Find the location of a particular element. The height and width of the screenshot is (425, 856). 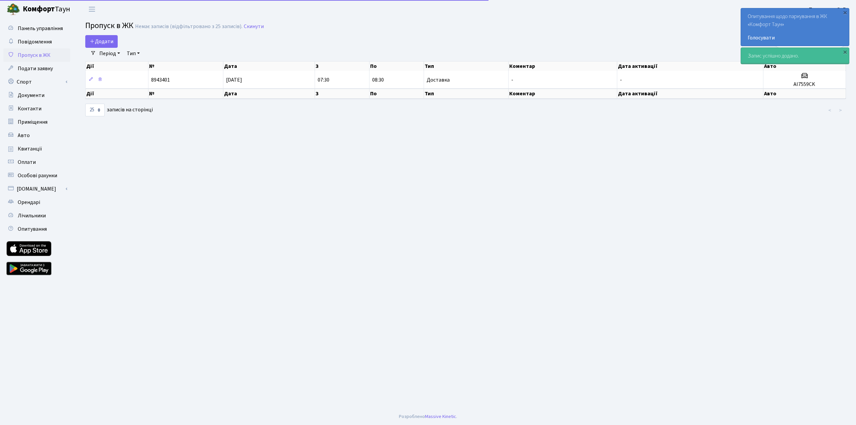

span: Авто is located at coordinates (24, 135).